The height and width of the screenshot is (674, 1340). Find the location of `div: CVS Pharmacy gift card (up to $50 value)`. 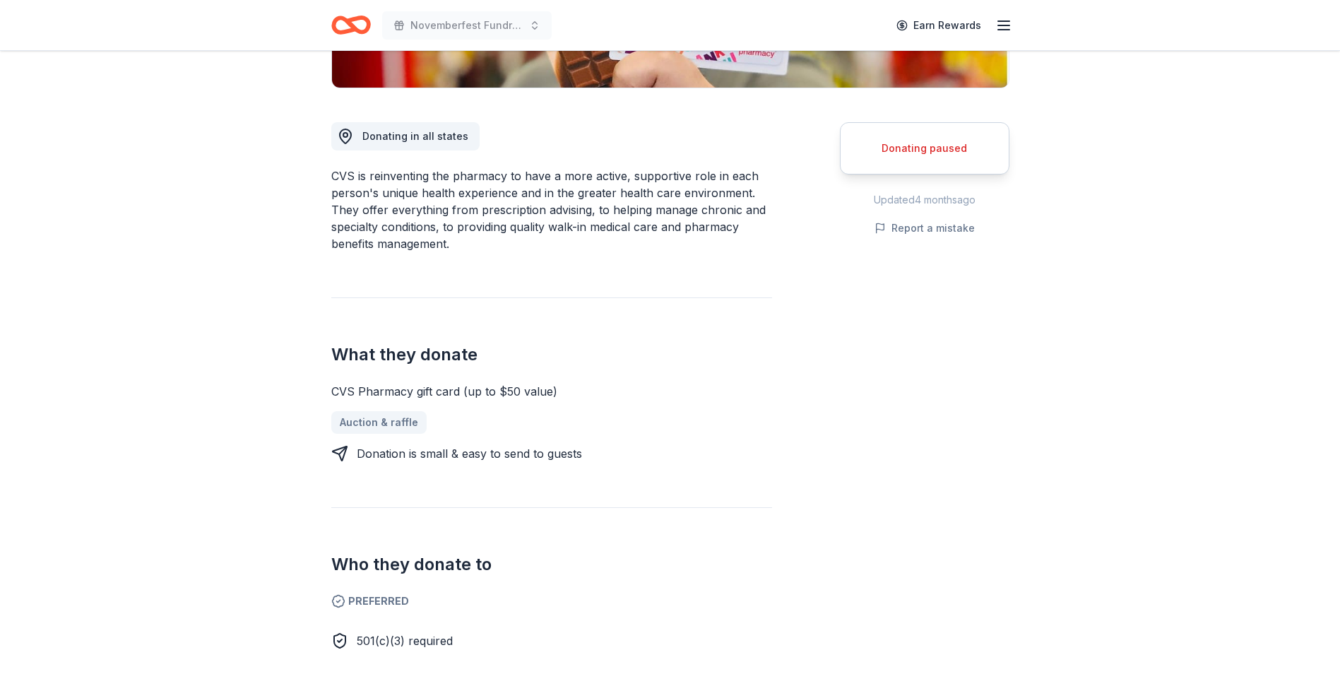

div: CVS Pharmacy gift card (up to $50 value) is located at coordinates (552, 391).